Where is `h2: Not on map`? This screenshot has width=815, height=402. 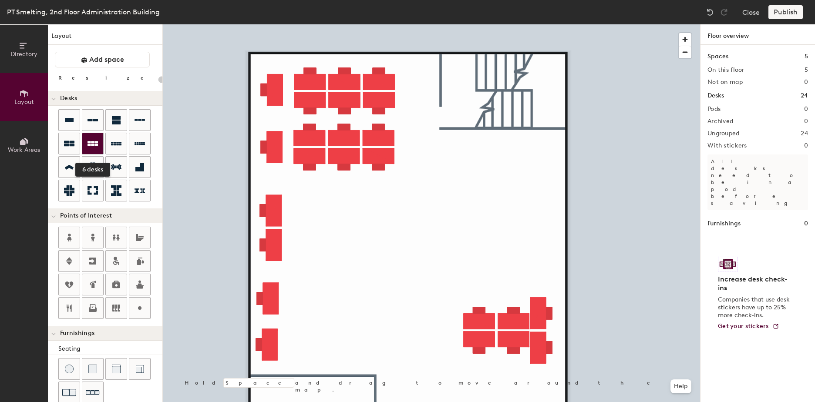
h2: Not on map is located at coordinates (725, 82).